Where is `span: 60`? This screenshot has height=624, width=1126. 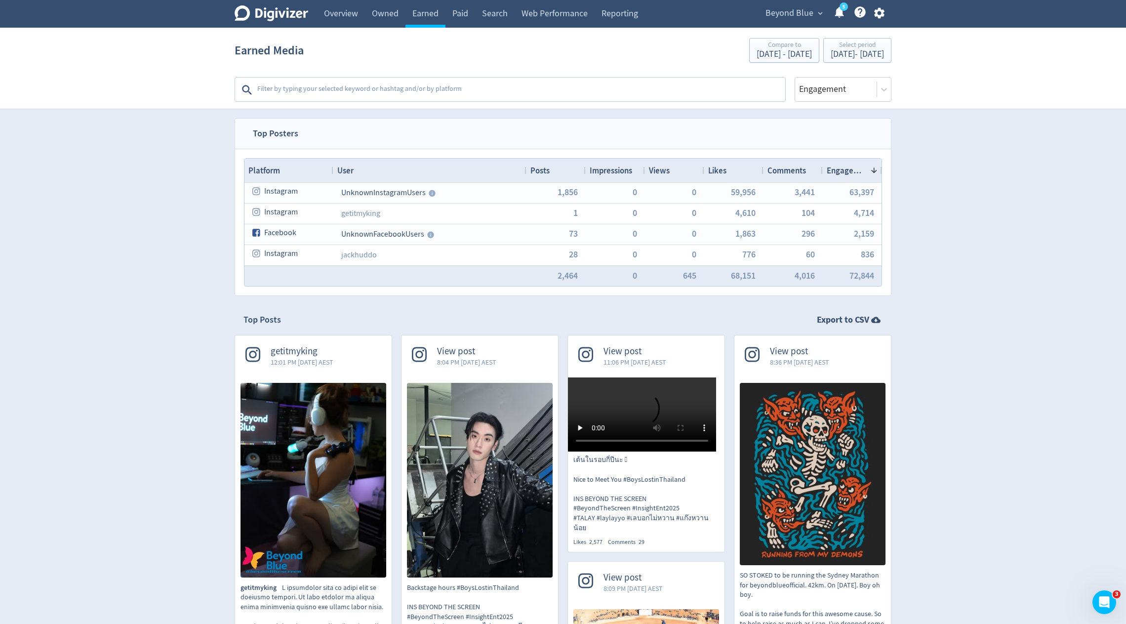
span: 60 is located at coordinates (810, 254).